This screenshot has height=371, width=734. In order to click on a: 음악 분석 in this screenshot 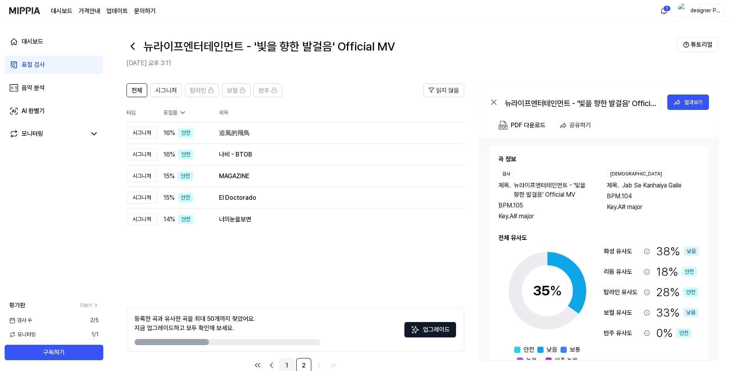, I will do `click(54, 88)`.